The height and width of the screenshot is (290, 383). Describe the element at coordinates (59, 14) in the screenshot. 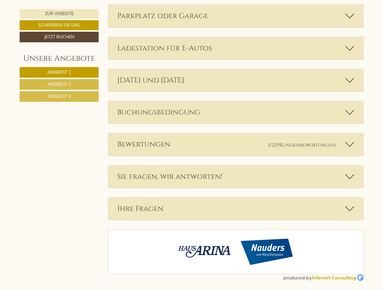

I see `a: Zur Website` at that location.